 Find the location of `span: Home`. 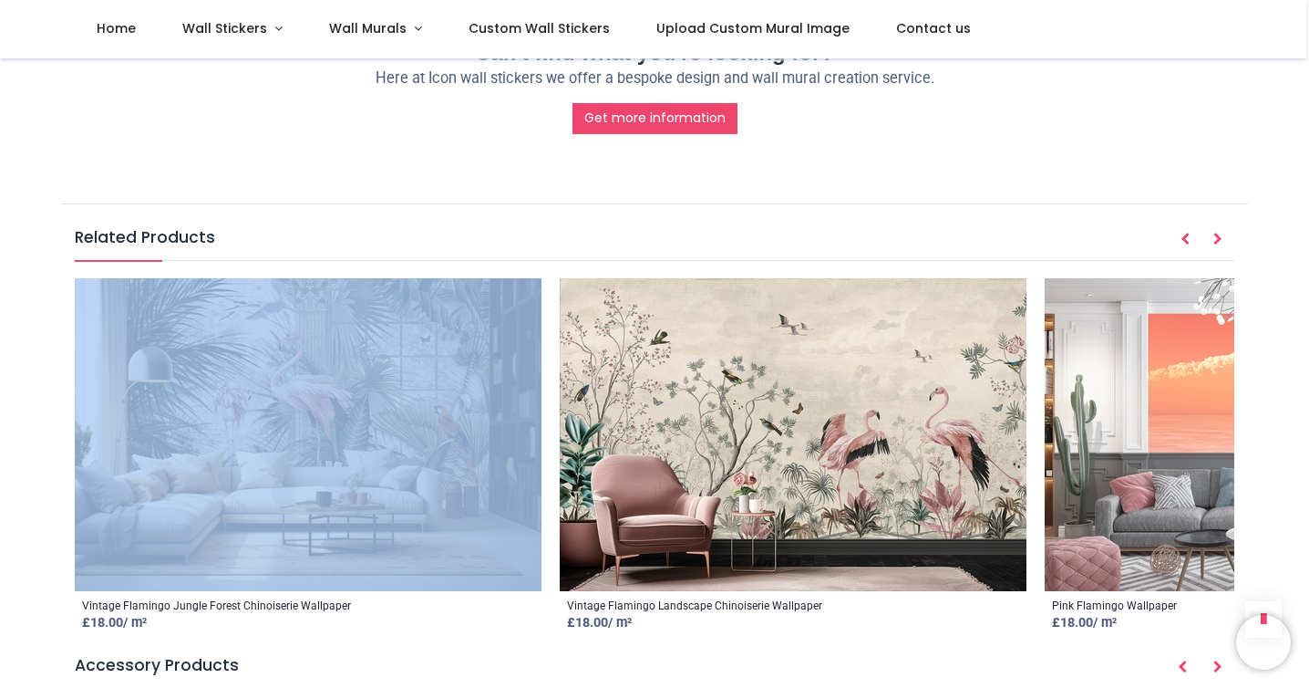

span: Home is located at coordinates (116, 28).